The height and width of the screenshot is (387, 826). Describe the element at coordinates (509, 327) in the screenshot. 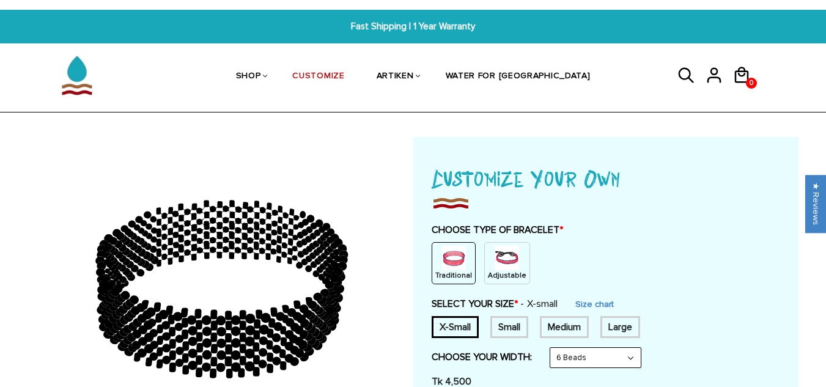

I see `div: 7 inches` at that location.